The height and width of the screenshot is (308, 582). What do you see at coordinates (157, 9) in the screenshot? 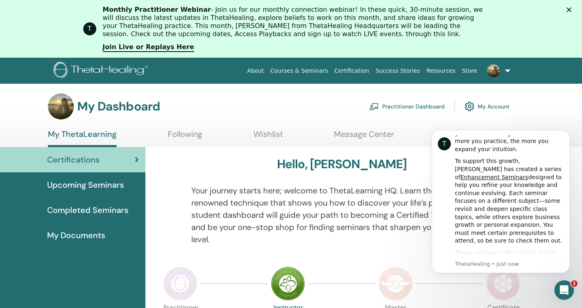
I see `b: Monthly Practitioner Webinar` at bounding box center [157, 9].